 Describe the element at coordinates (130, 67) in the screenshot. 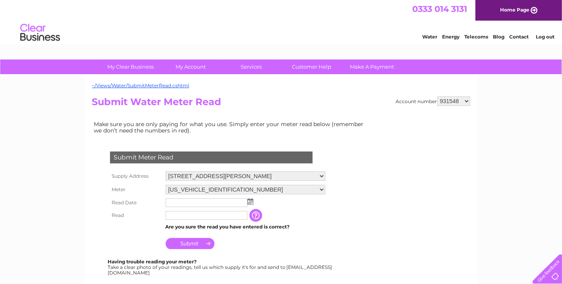

I see `a: My Clear Business` at that location.